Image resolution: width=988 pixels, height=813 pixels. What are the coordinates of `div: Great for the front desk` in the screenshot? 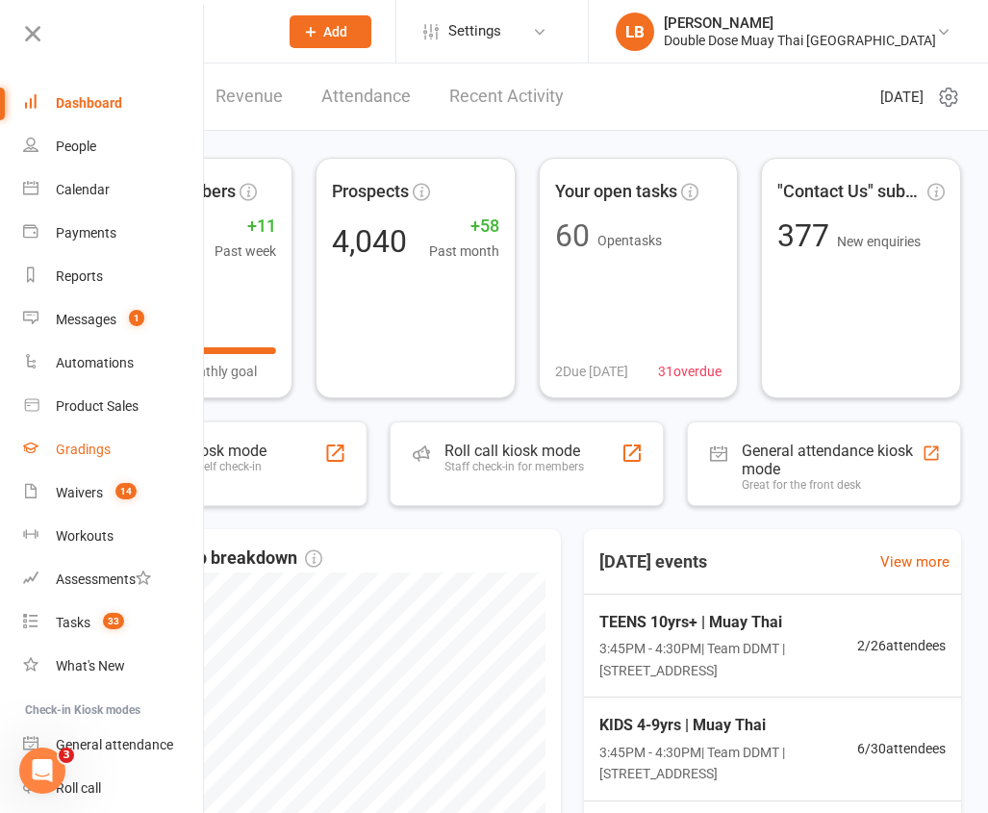 It's located at (831, 485).